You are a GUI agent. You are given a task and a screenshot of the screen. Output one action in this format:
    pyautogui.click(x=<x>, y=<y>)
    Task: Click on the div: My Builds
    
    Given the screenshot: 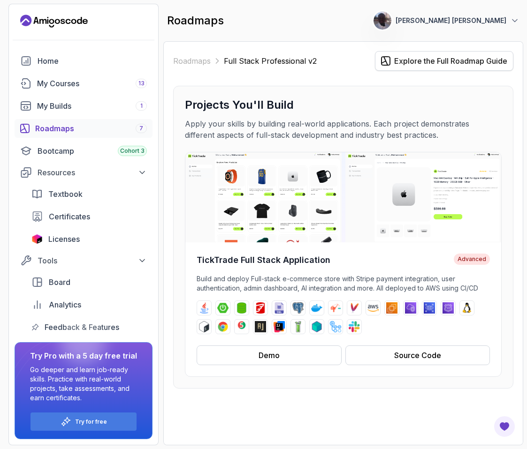 What is the action you would take?
    pyautogui.click(x=92, y=106)
    